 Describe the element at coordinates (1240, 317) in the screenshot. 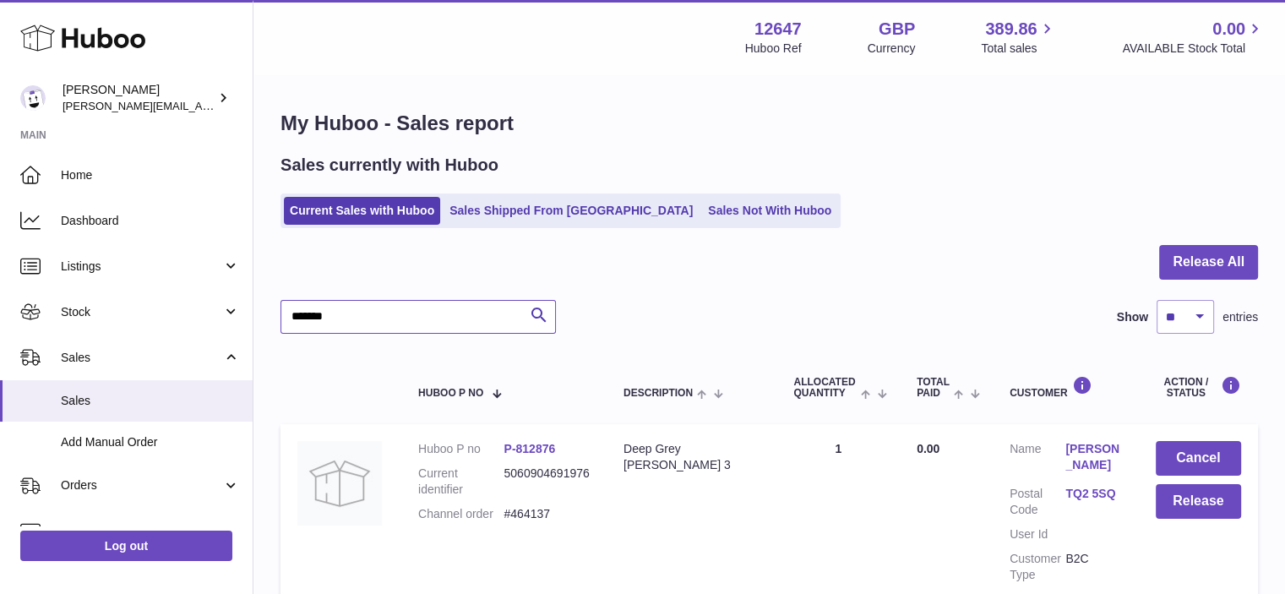

I see `span: entries` at that location.